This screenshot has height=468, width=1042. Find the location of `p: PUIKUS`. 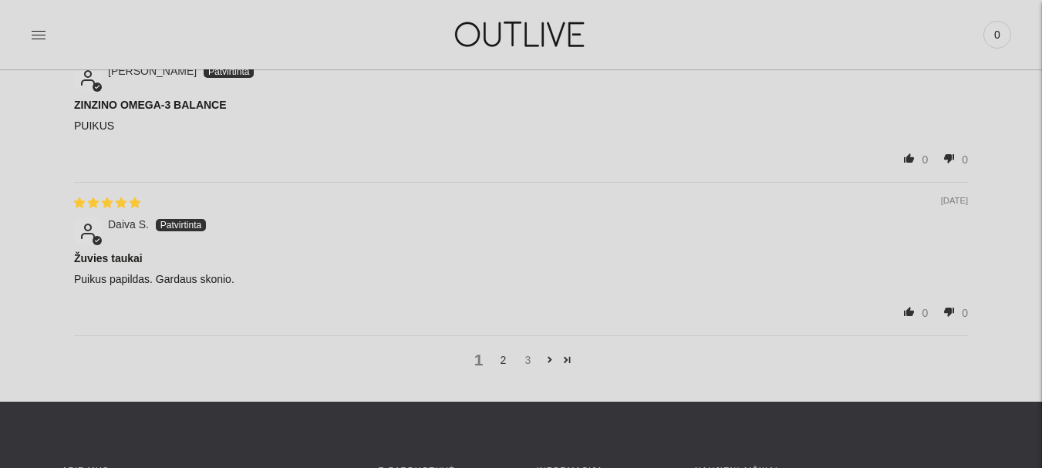

p: PUIKUS is located at coordinates (521, 127).